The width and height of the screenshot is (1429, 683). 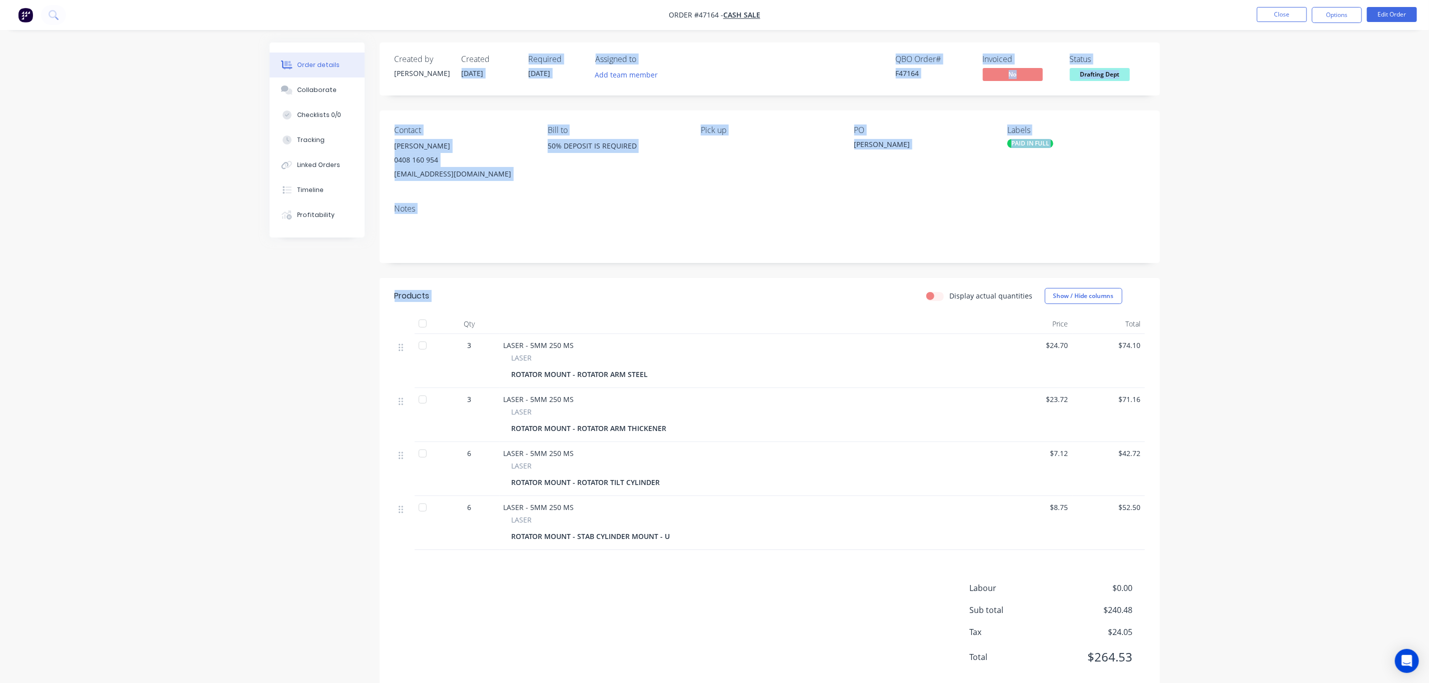 What do you see at coordinates (591, 428) in the screenshot?
I see `div: ROTATOR MOUNT - ROTATOR ARM THICKENER` at bounding box center [591, 428].